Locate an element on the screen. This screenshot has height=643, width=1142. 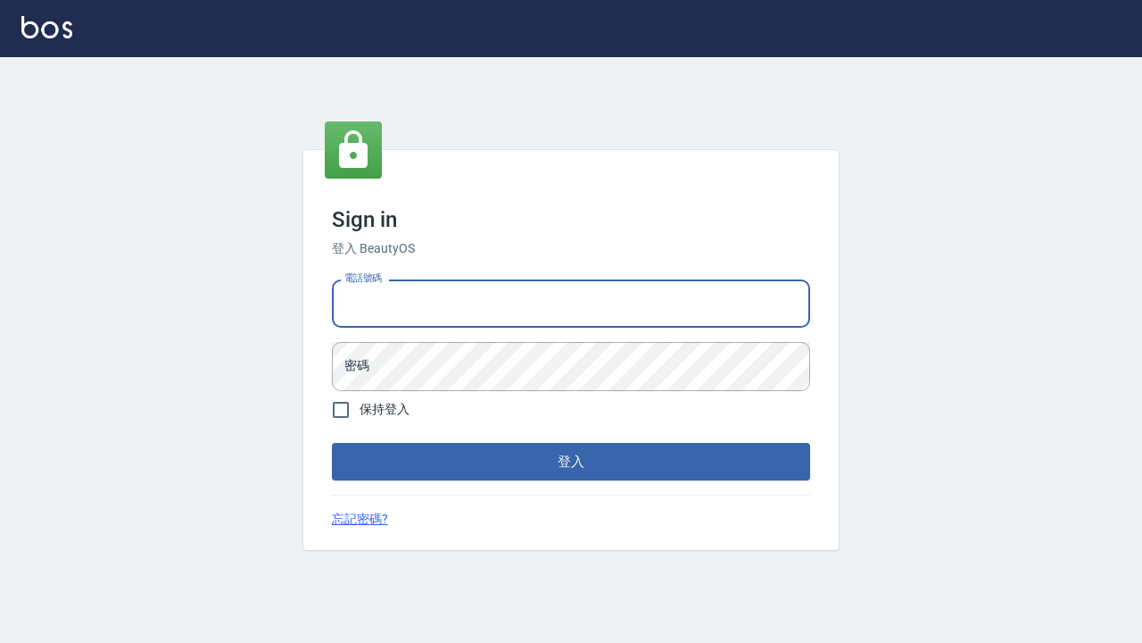
label: 電話號碼 is located at coordinates (363, 278).